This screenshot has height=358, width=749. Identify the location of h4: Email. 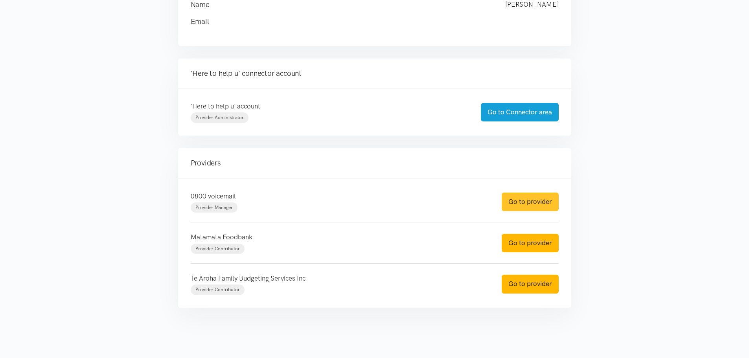
(367, 22).